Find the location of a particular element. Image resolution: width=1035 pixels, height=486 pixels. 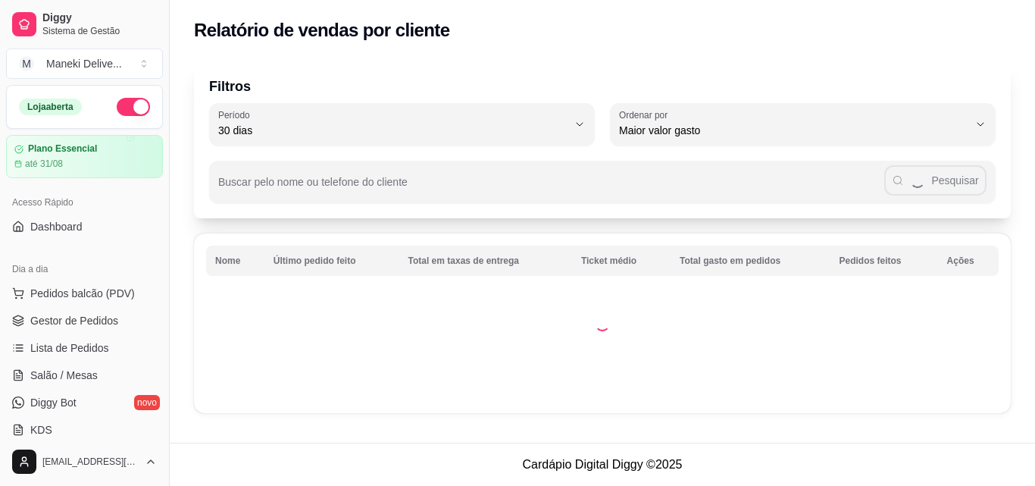

span: M is located at coordinates (27, 64).